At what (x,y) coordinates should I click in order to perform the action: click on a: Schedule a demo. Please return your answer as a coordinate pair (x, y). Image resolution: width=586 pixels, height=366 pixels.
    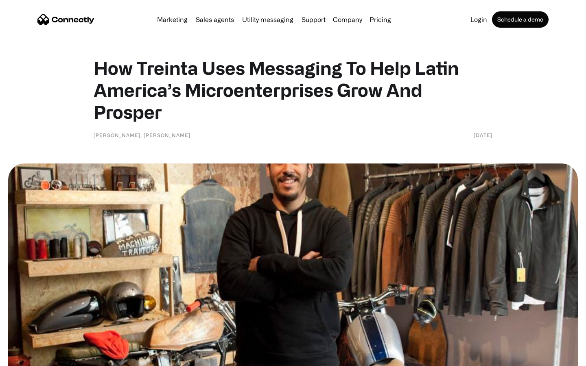
    Looking at the image, I should click on (520, 20).